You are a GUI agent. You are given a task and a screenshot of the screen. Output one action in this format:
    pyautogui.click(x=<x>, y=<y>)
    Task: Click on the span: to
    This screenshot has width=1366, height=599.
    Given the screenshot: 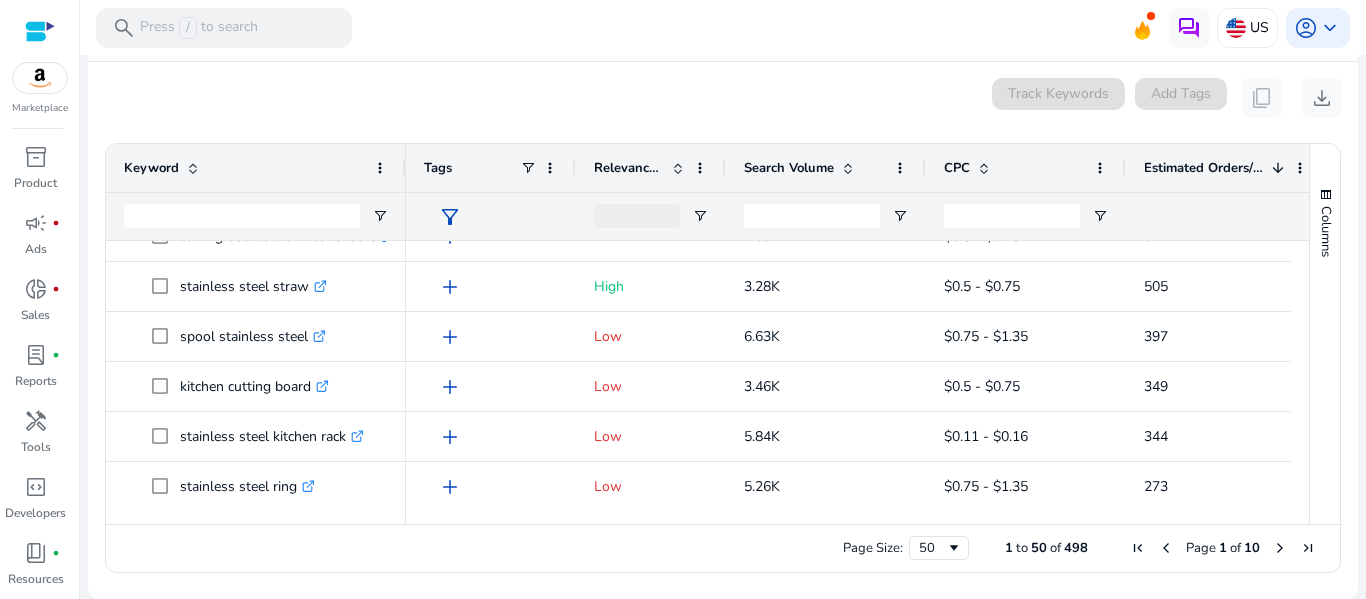 What is the action you would take?
    pyautogui.click(x=1022, y=548)
    